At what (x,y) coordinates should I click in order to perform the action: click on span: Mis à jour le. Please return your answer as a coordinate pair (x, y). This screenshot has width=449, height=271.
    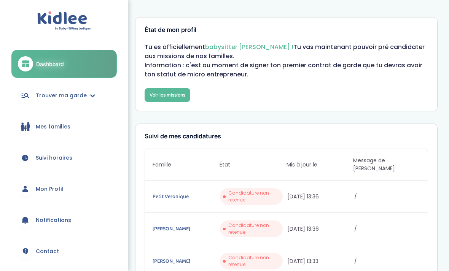
    Looking at the image, I should click on (320, 165).